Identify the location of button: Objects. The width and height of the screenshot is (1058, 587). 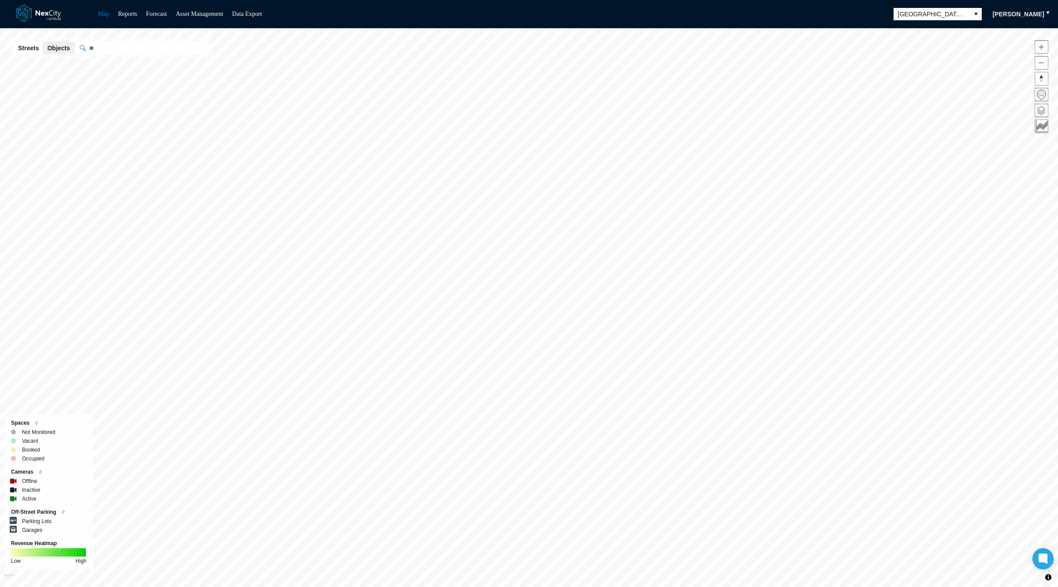
(58, 48).